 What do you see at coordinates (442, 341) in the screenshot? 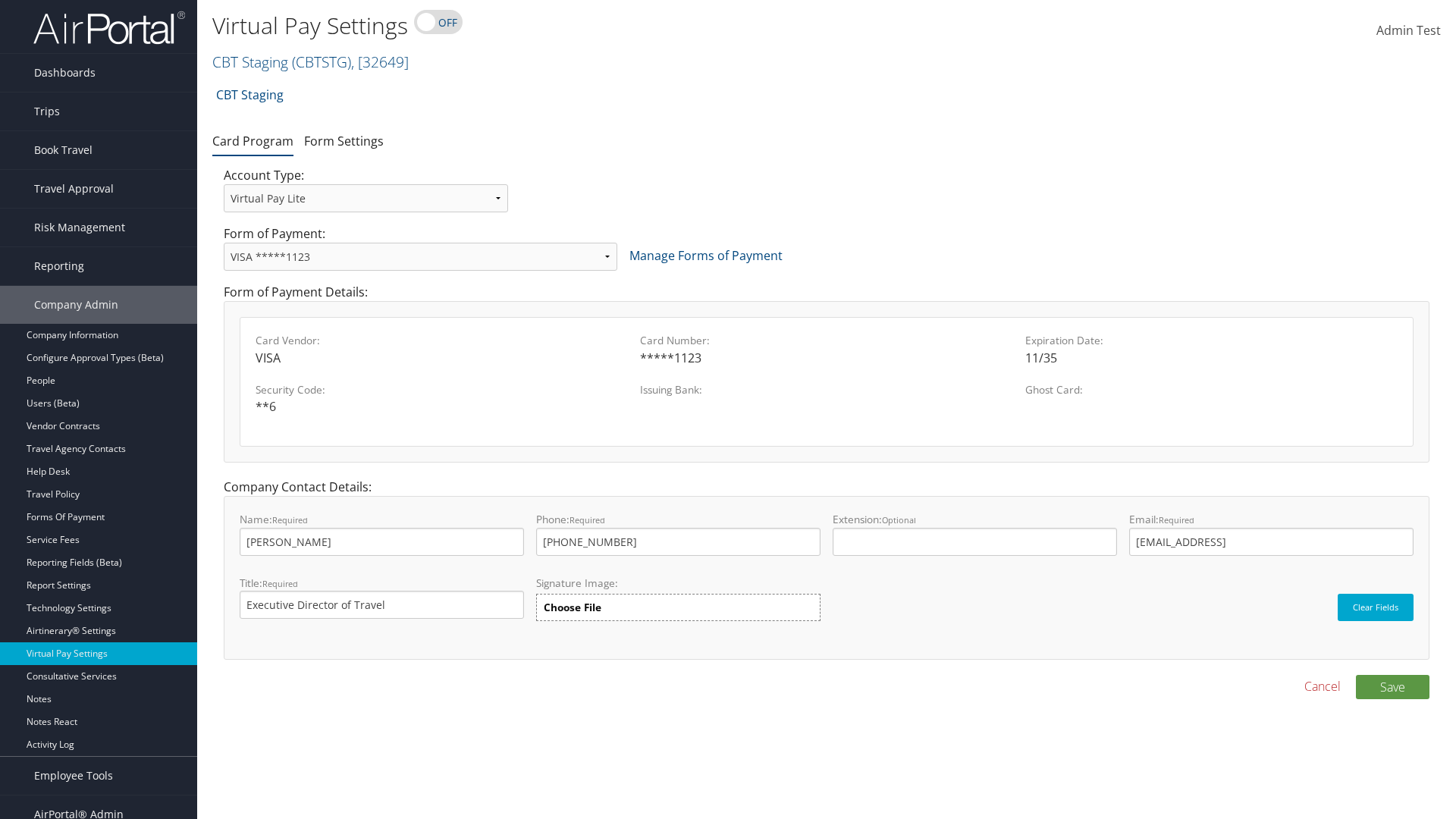
I see `label: Card Vendor:` at bounding box center [442, 341].